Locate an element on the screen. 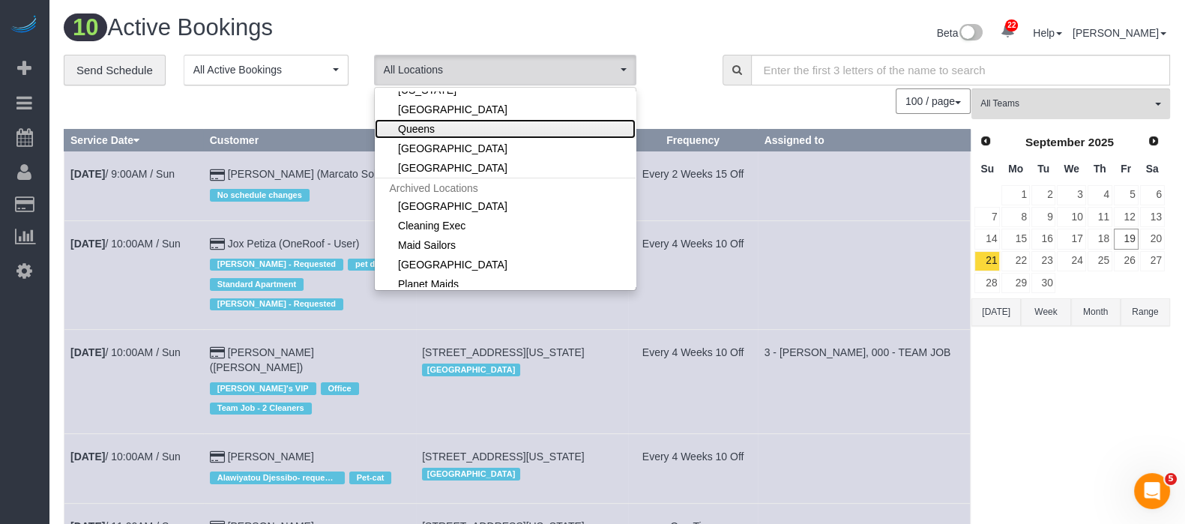 The height and width of the screenshot is (524, 1185). a: 17 is located at coordinates (1071, 238).